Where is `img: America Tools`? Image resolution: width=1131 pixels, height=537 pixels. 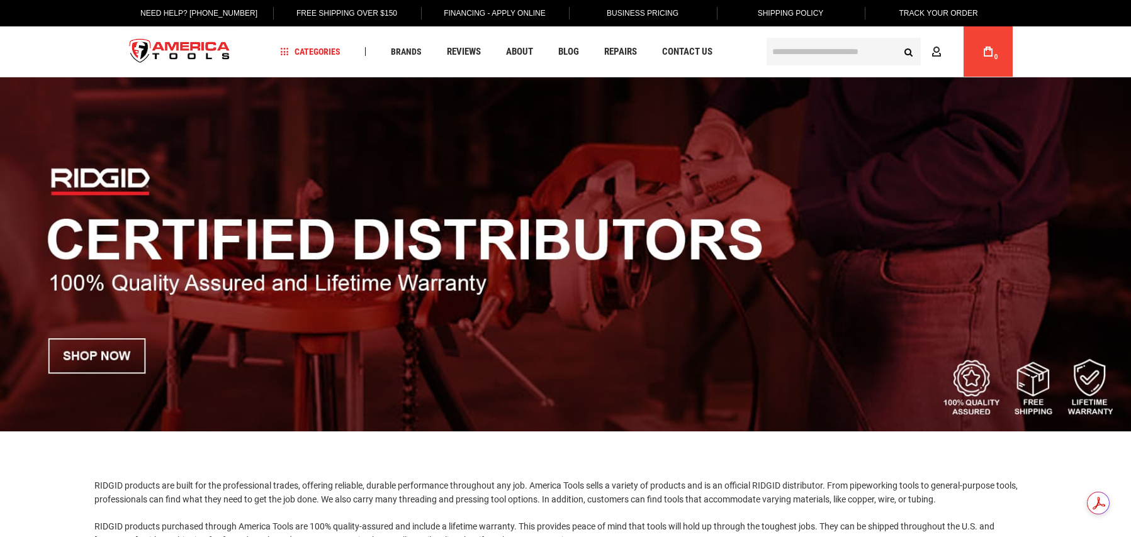 img: America Tools is located at coordinates (180, 52).